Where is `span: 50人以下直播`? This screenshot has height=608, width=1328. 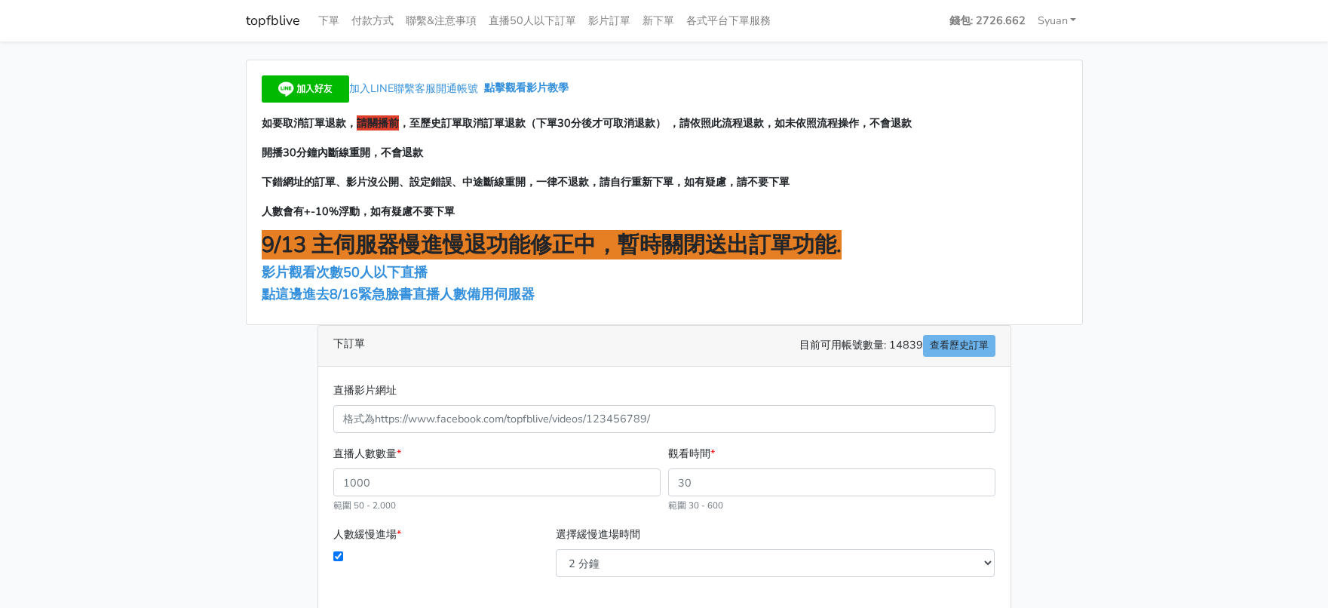
span: 50人以下直播 is located at coordinates (385, 272).